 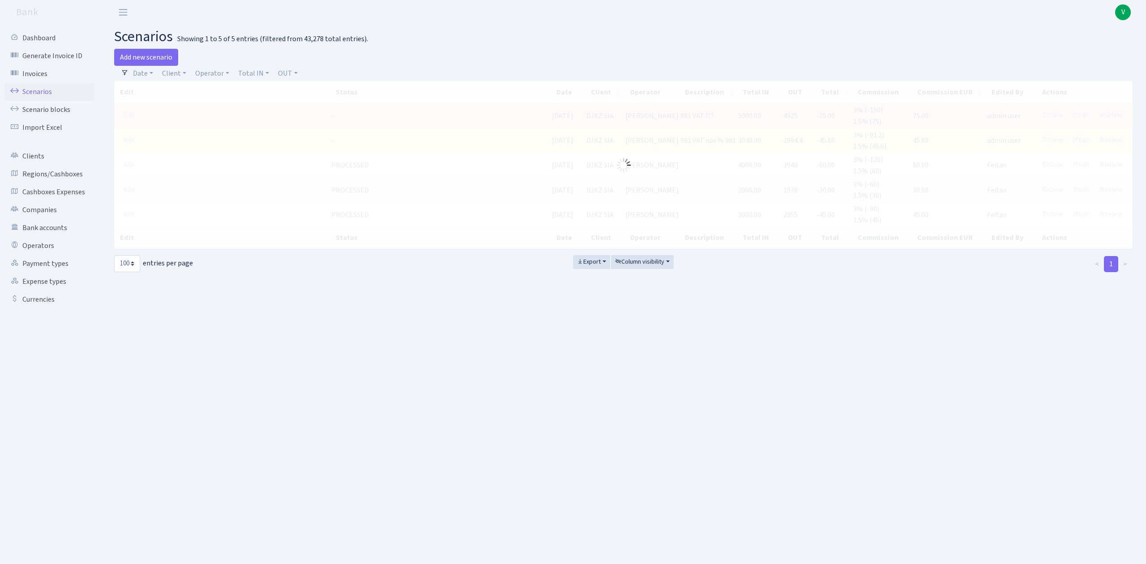 What do you see at coordinates (253, 73) in the screenshot?
I see `a: Total IN` at bounding box center [253, 73].